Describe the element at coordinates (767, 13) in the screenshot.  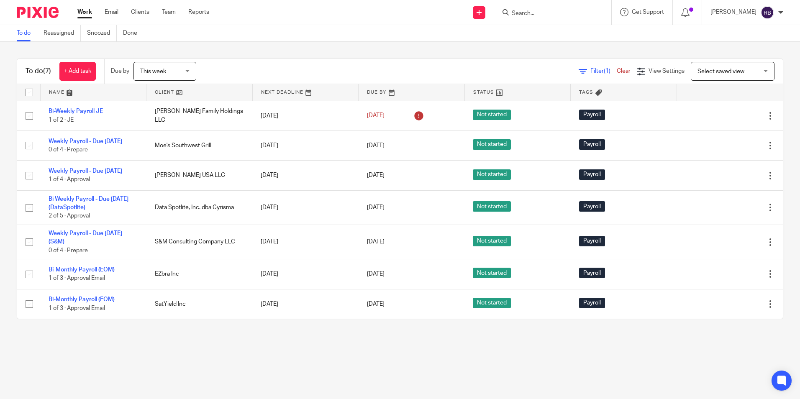
I see `img: svg%3E` at that location.